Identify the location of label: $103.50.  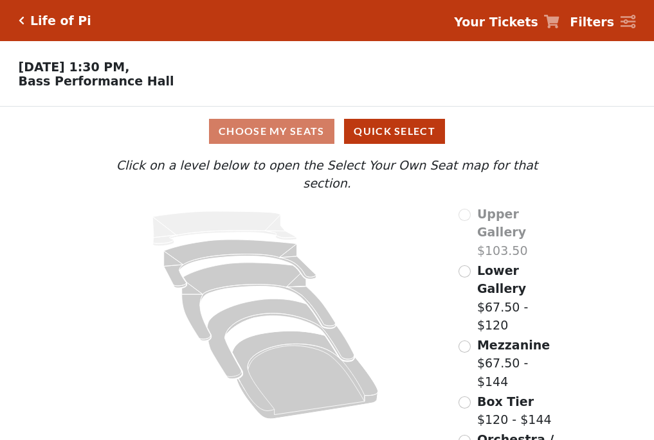
(520, 233).